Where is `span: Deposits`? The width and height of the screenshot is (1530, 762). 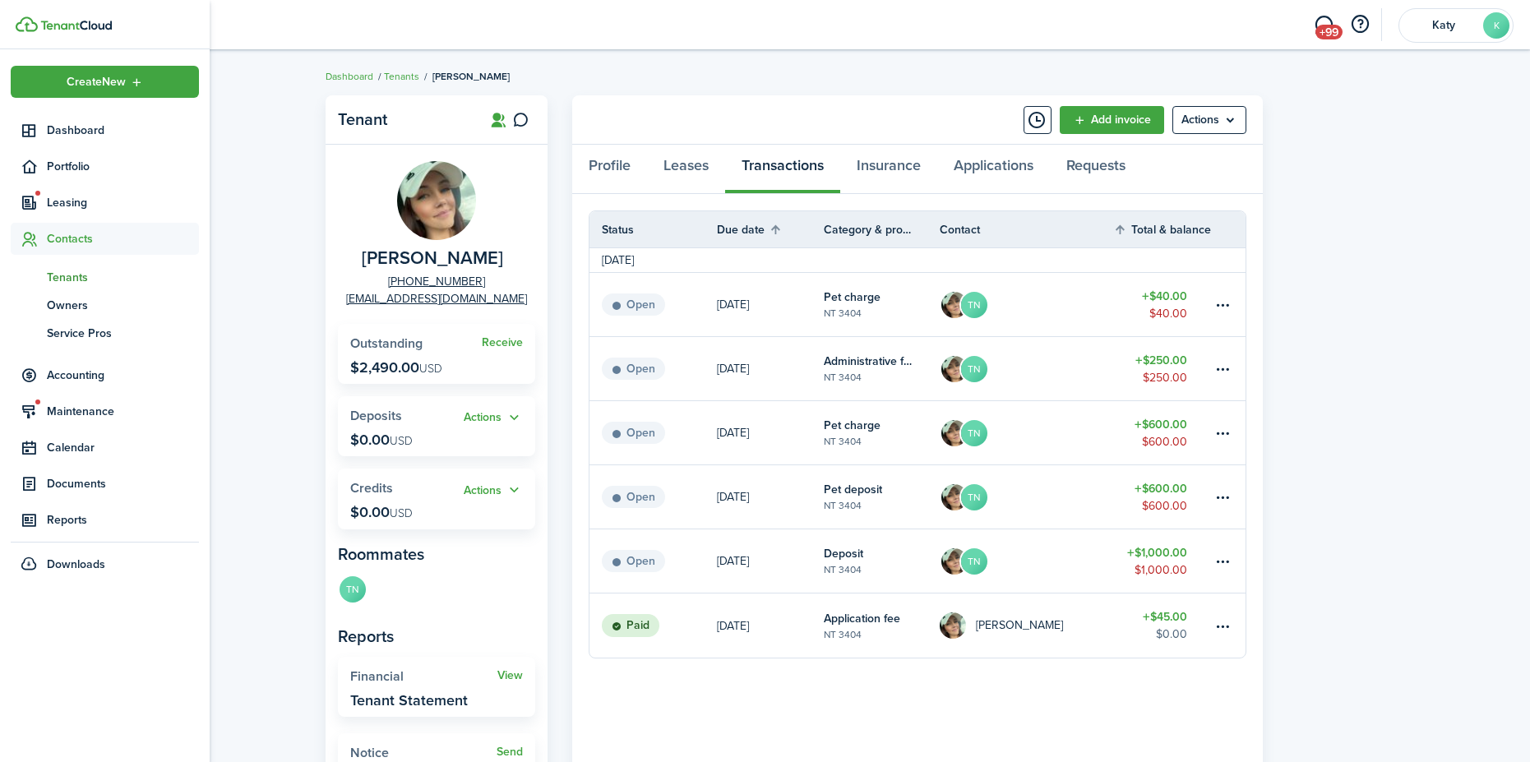
span: Deposits is located at coordinates (376, 415).